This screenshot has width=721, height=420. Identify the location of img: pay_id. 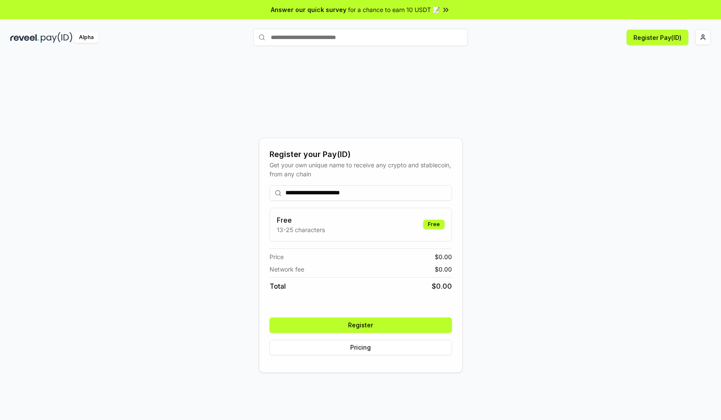
(57, 37).